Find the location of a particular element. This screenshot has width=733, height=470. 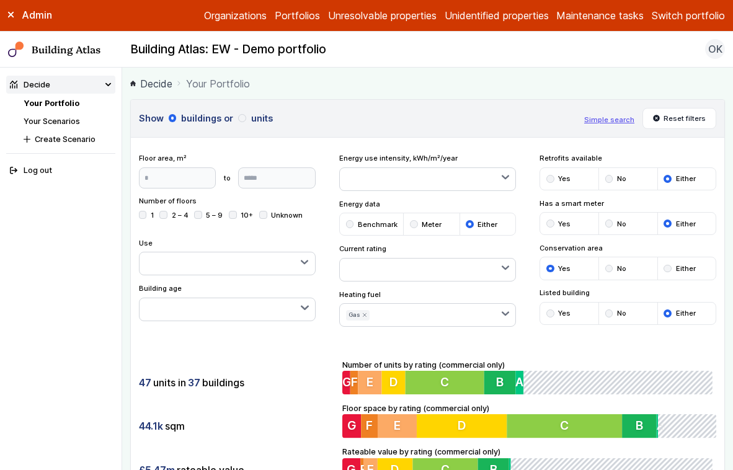

span: Has a smart meter is located at coordinates (627, 203).